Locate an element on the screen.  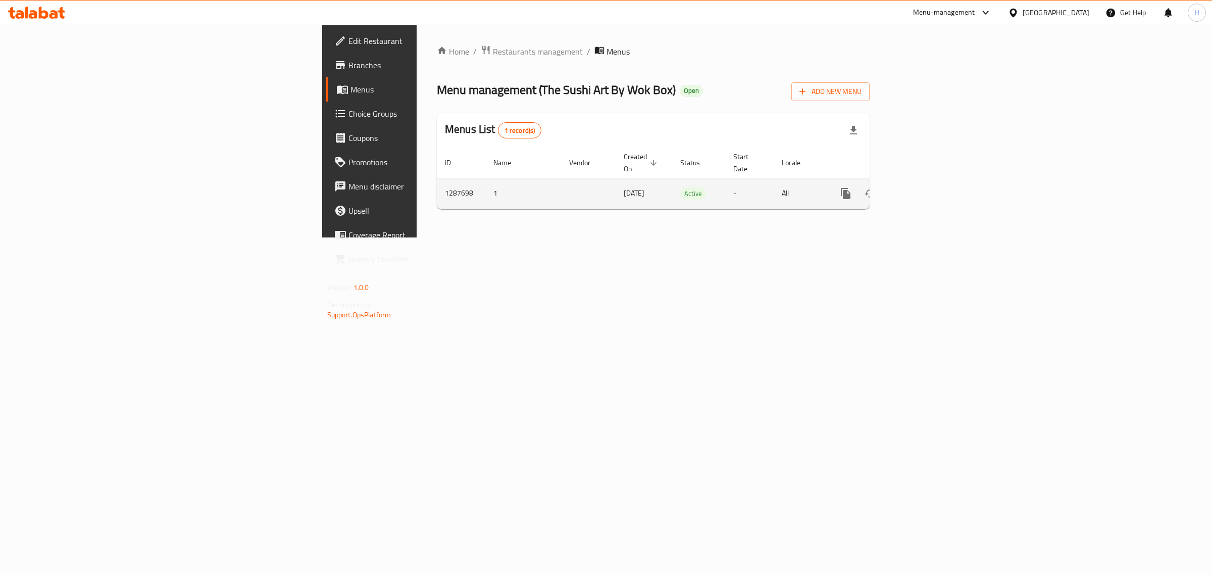
div: Total records count is located at coordinates (520, 130).